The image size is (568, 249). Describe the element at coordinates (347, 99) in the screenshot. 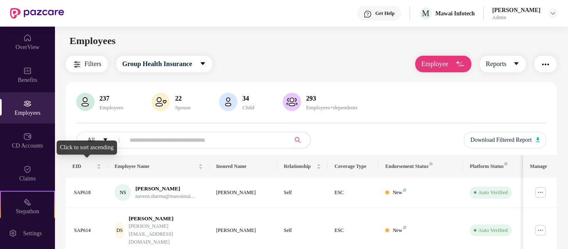

I see `div: 293` at that location.